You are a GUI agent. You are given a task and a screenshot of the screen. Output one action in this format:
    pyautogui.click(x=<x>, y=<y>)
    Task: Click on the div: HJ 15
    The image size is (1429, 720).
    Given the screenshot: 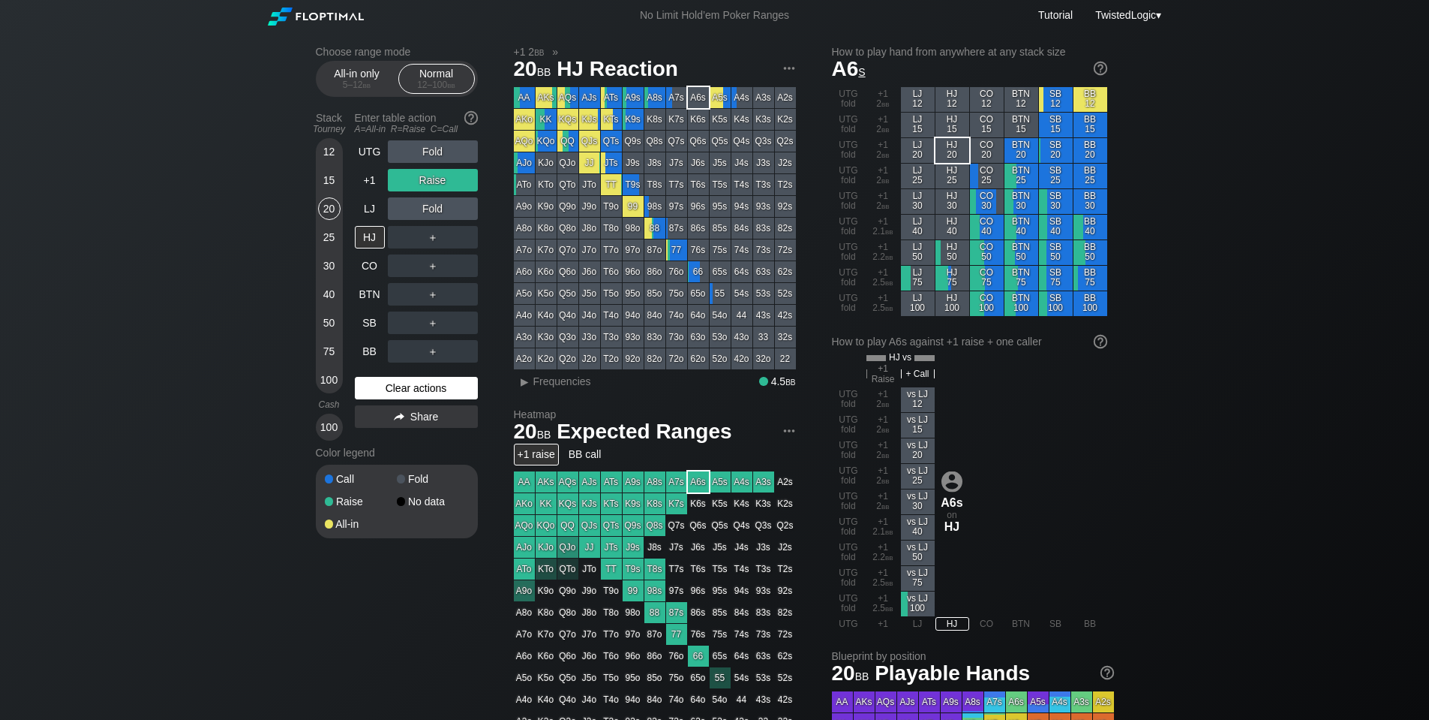 What is the action you would take?
    pyautogui.click(x=952, y=125)
    